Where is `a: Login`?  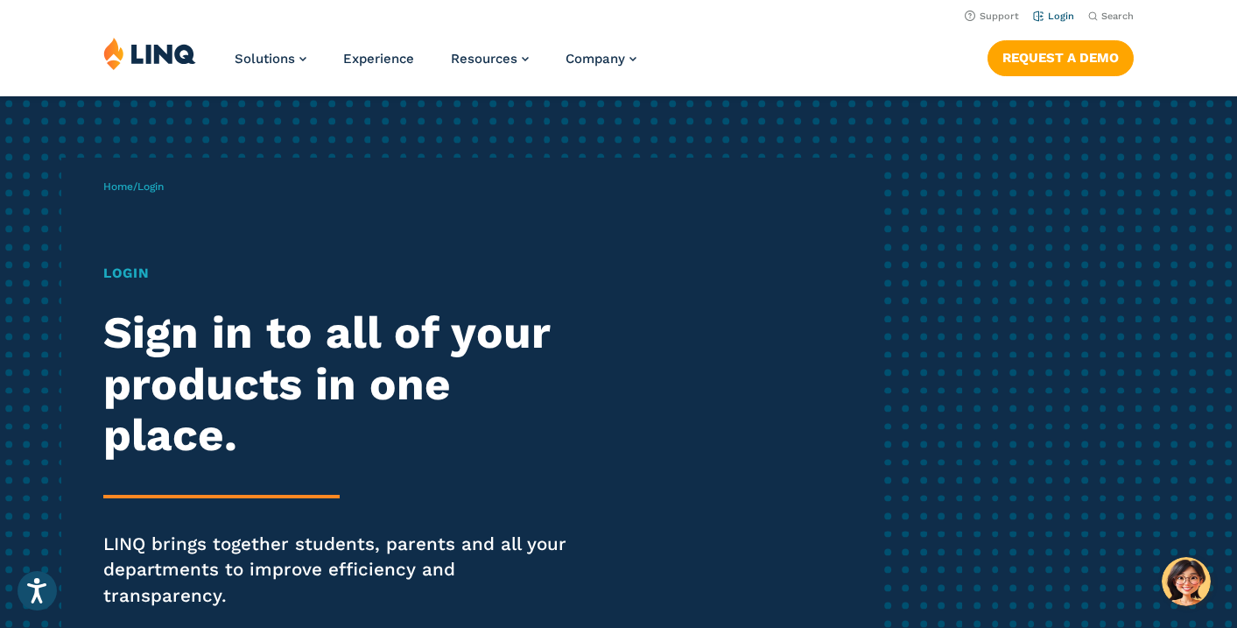
a: Login is located at coordinates (1053, 16).